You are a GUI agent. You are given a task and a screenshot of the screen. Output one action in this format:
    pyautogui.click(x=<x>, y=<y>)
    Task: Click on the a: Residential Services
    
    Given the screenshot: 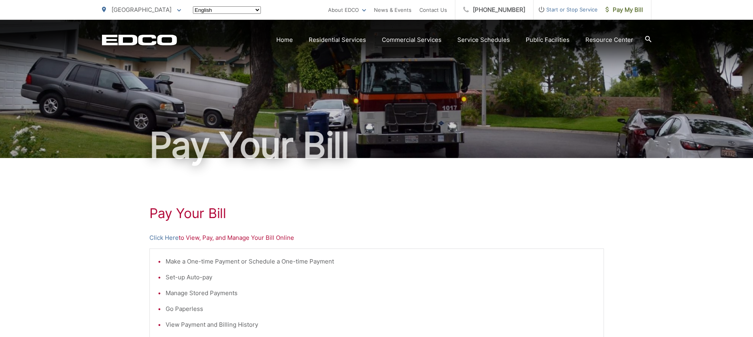 What is the action you would take?
    pyautogui.click(x=337, y=40)
    